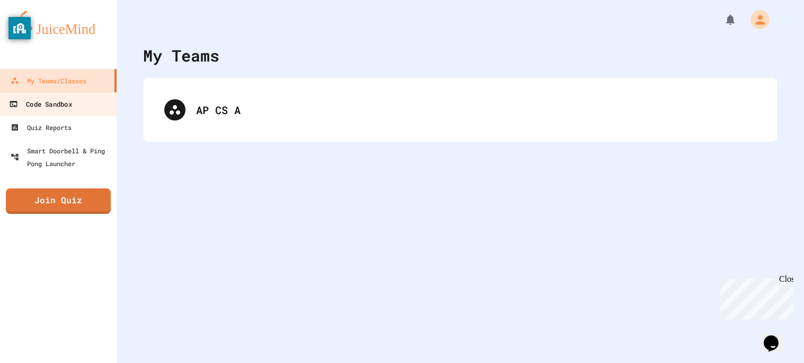  I want to click on div: My Teams, so click(181, 55).